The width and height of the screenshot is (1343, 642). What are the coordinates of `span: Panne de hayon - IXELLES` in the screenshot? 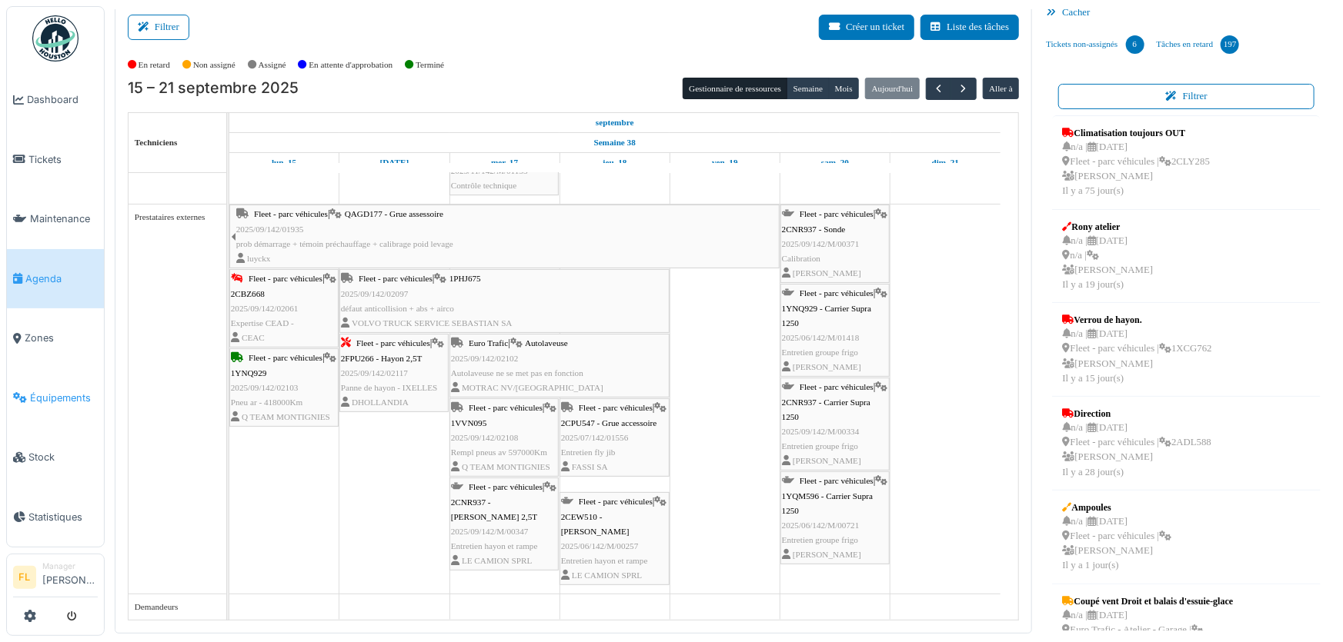 It's located at (389, 388).